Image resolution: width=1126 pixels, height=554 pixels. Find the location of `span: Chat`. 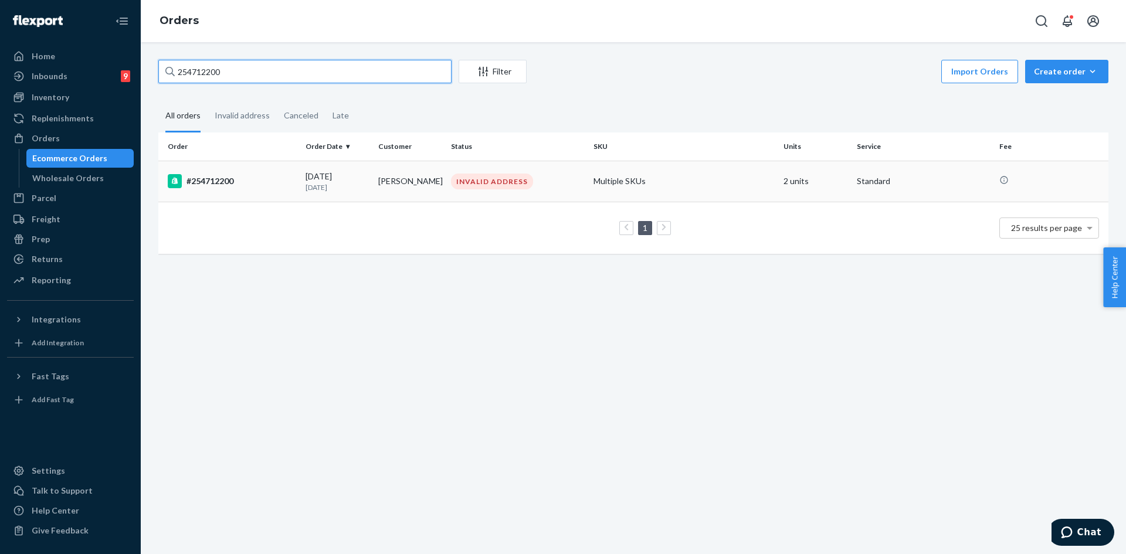

span: Chat is located at coordinates (38, 13).